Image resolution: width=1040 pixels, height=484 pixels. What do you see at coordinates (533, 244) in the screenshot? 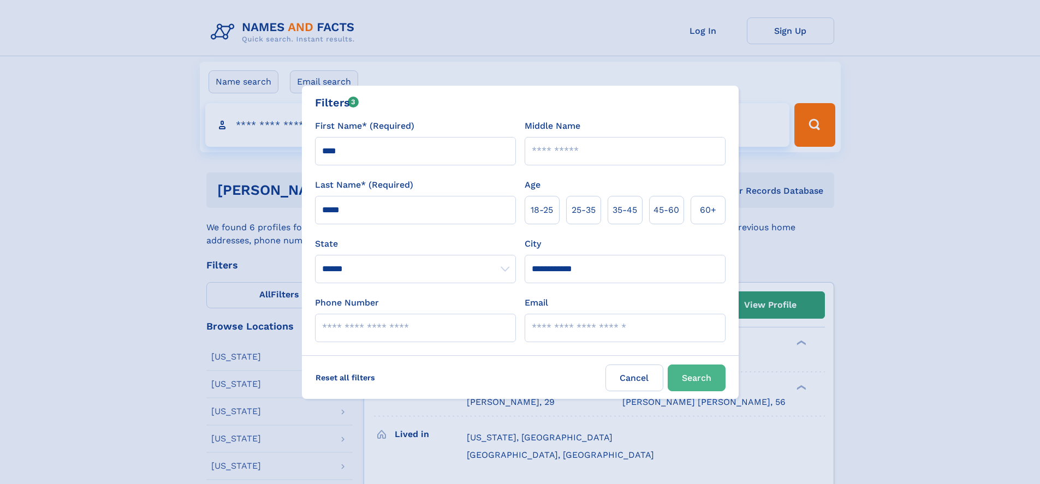
I see `label: City` at bounding box center [533, 244].